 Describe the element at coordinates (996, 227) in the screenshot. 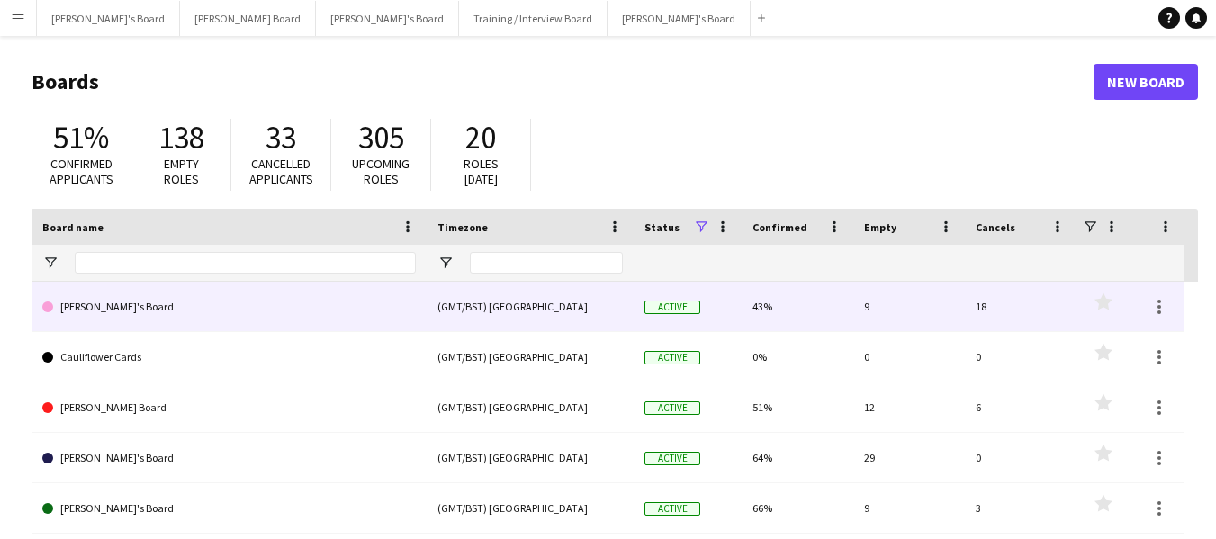

I see `span: Cancels` at that location.